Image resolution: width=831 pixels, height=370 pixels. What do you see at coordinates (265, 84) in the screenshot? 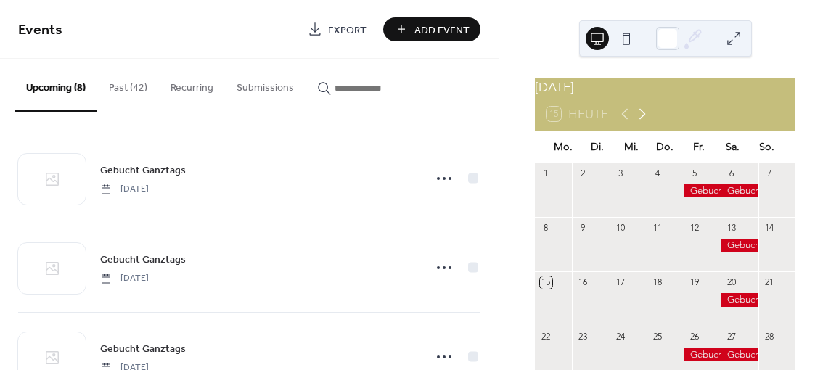
I see `button: Submissions` at bounding box center [265, 84].